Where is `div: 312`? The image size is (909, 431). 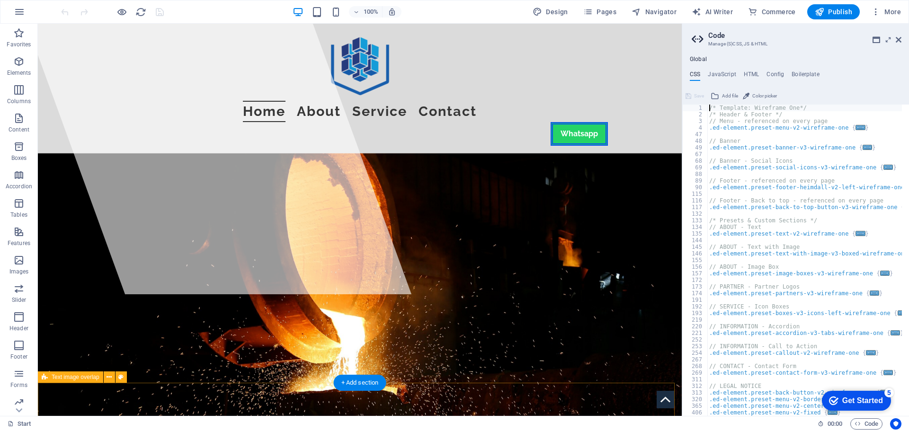
div: 312 is located at coordinates (695, 386).